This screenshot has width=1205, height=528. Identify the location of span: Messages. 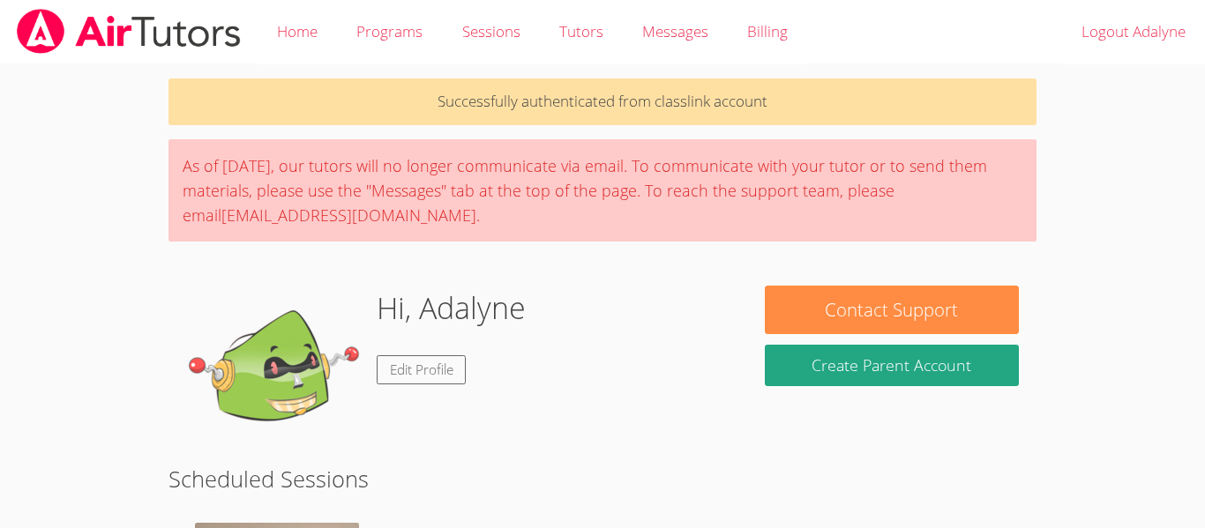
(675, 31).